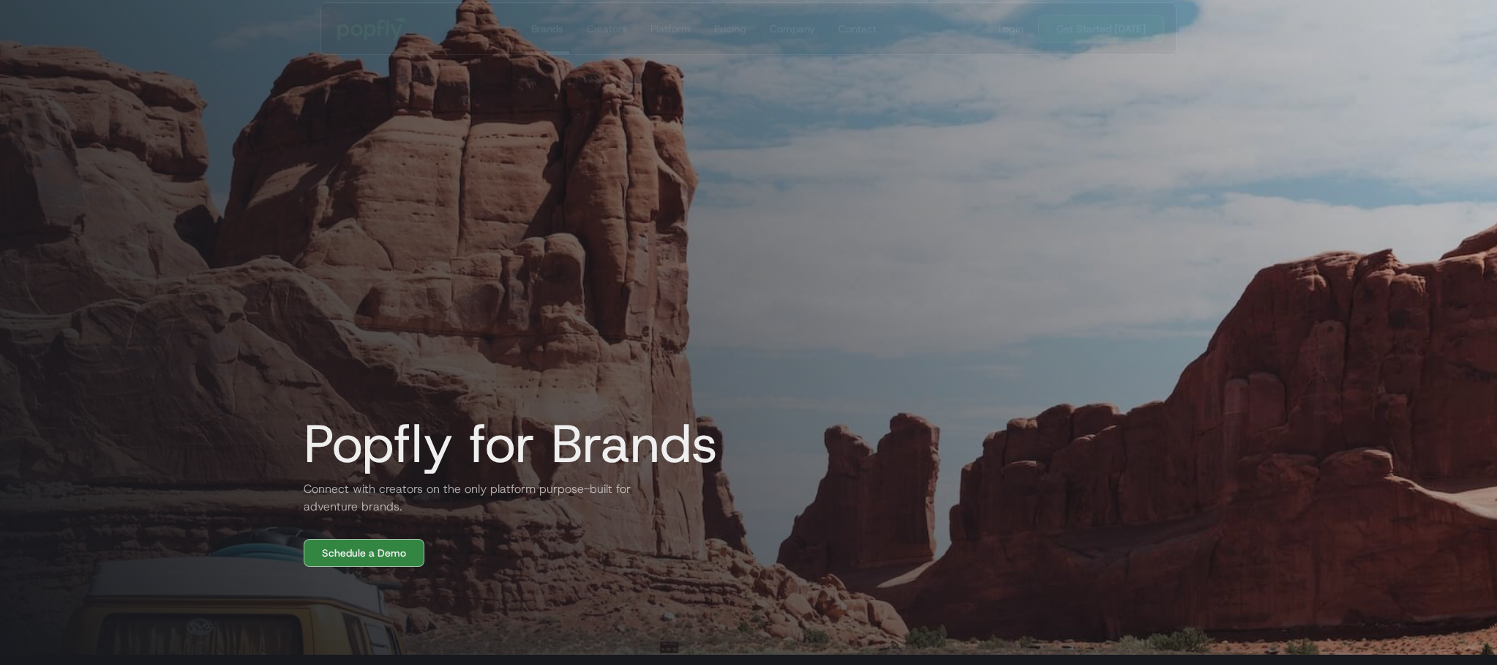  Describe the element at coordinates (607, 29) in the screenshot. I see `a: Creators` at that location.